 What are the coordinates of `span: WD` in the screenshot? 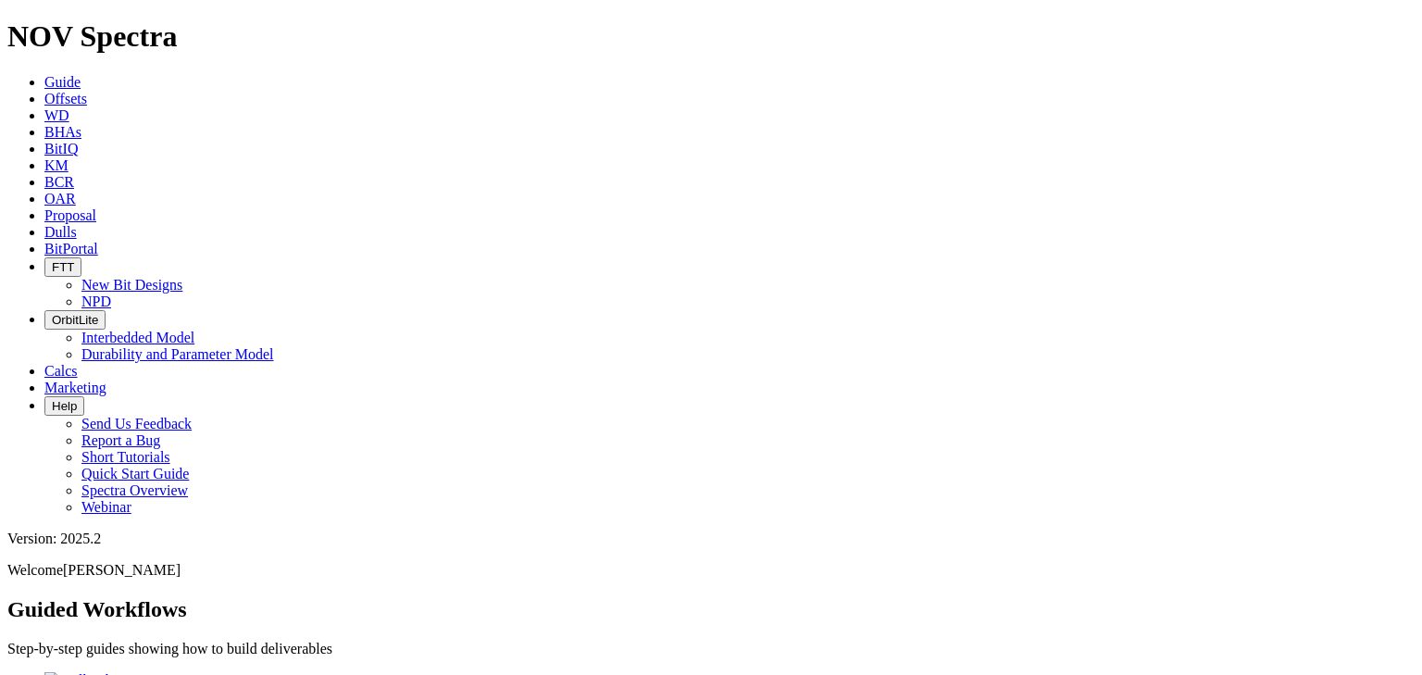 It's located at (56, 115).